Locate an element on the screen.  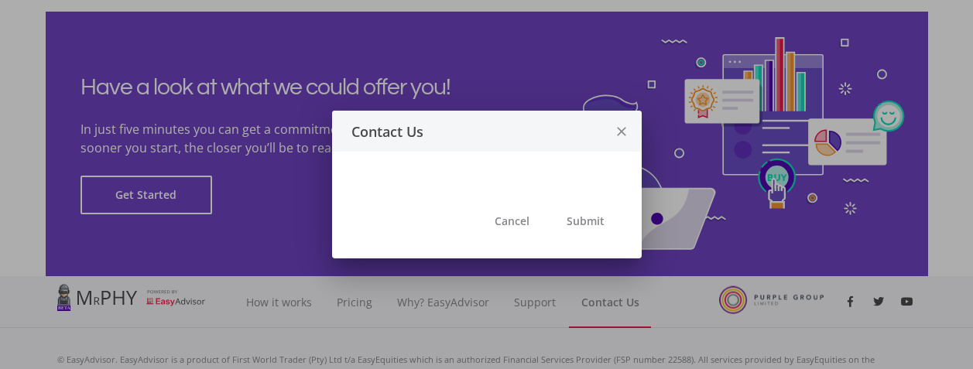
button: Submit is located at coordinates (585, 221).